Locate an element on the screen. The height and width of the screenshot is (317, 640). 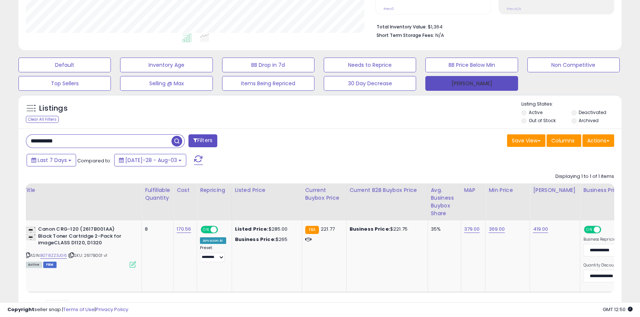
label: Active is located at coordinates (535, 112).